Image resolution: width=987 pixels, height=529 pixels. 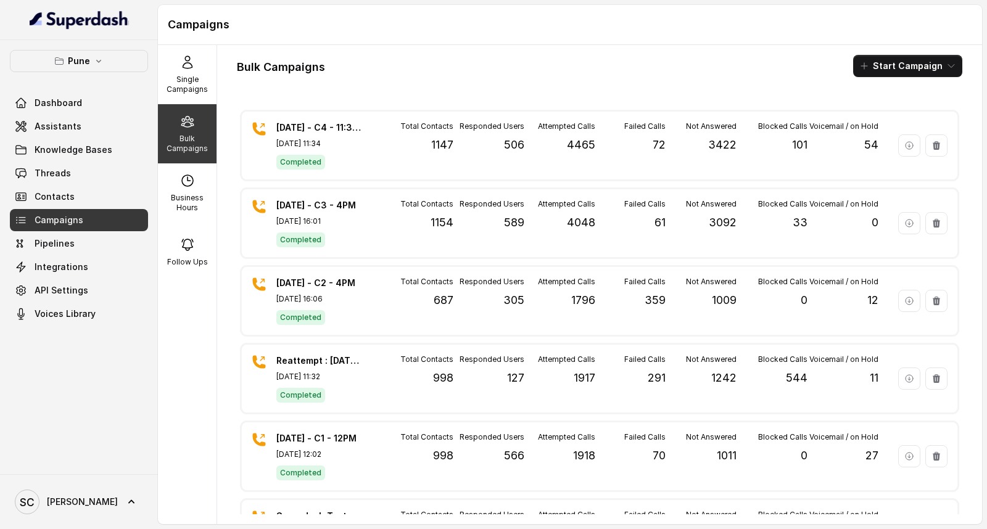 I want to click on img: light.svg, so click(x=79, y=20).